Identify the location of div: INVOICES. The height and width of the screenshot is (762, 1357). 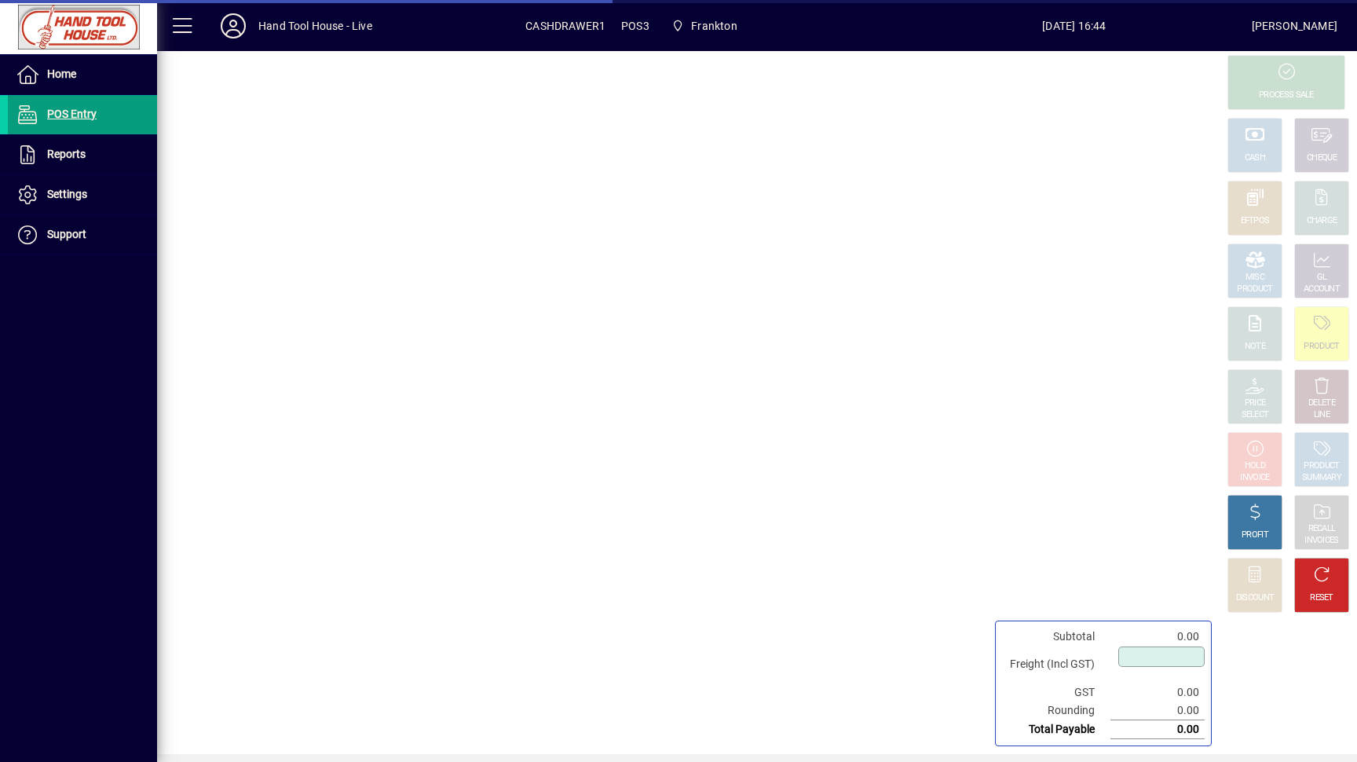
(1321, 540).